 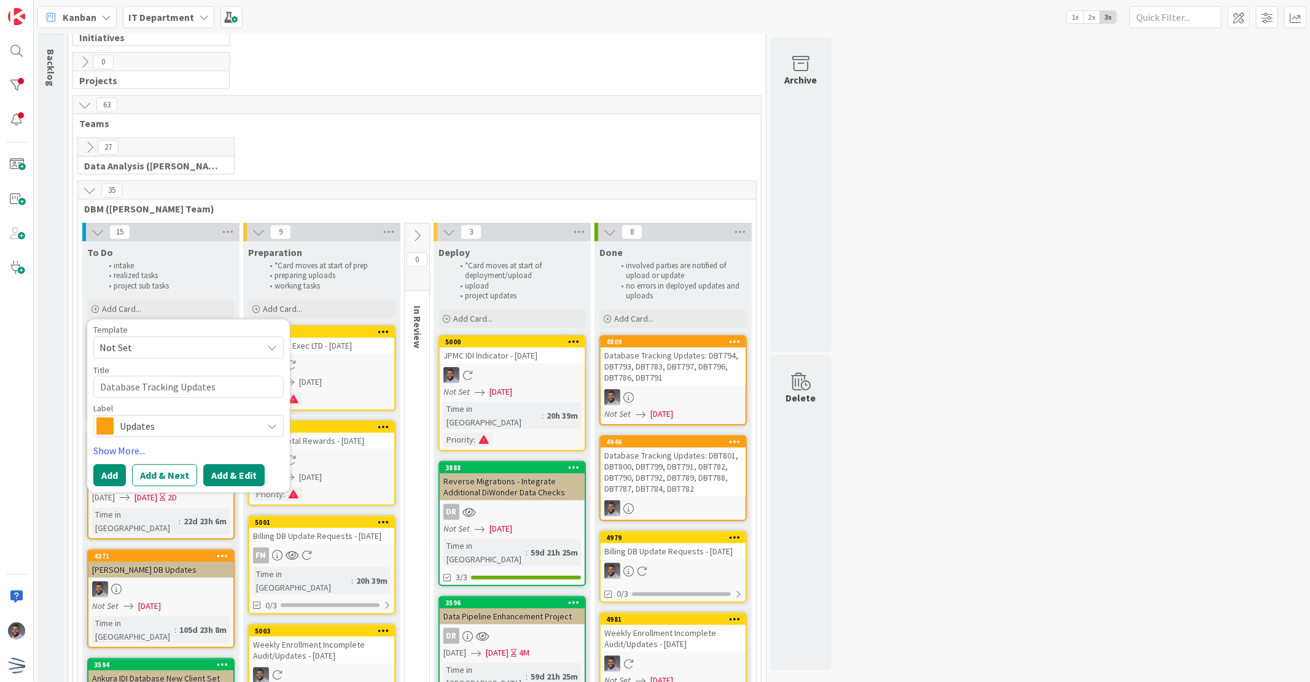 I want to click on div: 59d 21h 25m, so click(x=554, y=553).